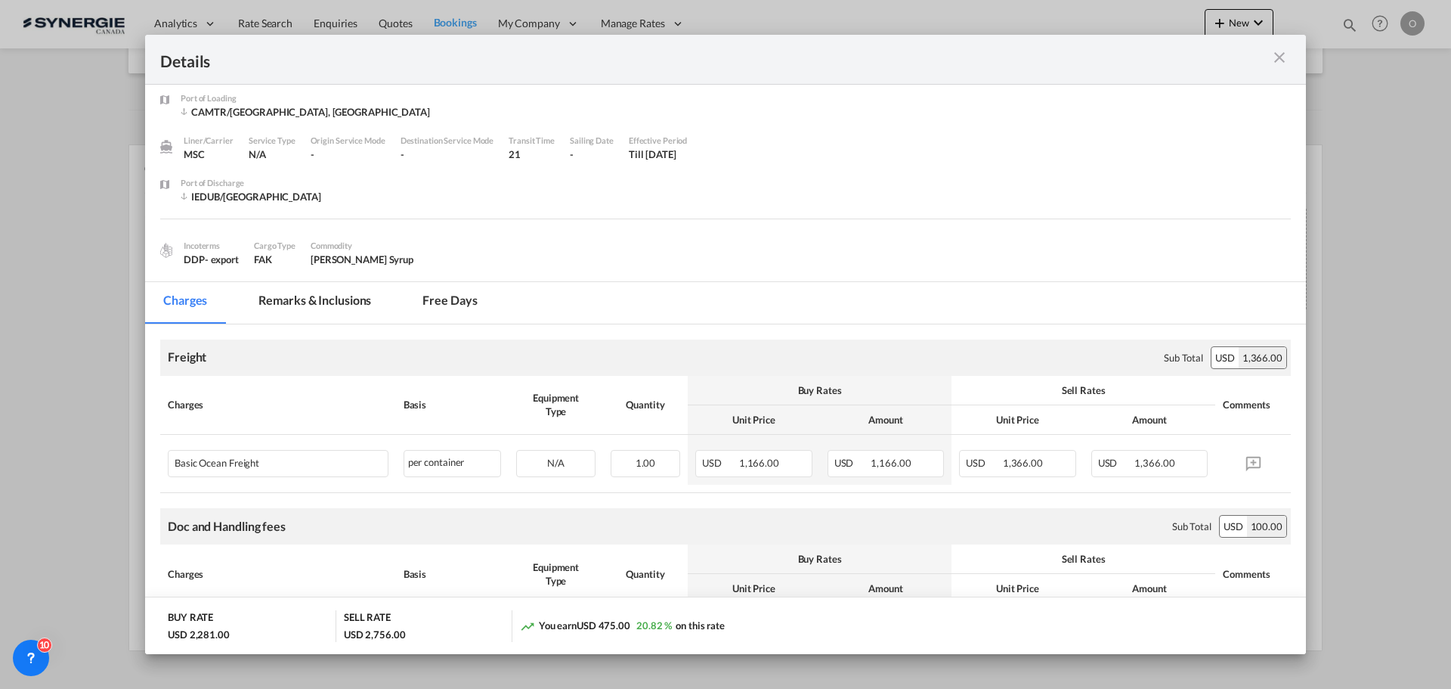 The height and width of the screenshot is (689, 1451). I want to click on md-icon: icon-trending-up, so click(528, 626).